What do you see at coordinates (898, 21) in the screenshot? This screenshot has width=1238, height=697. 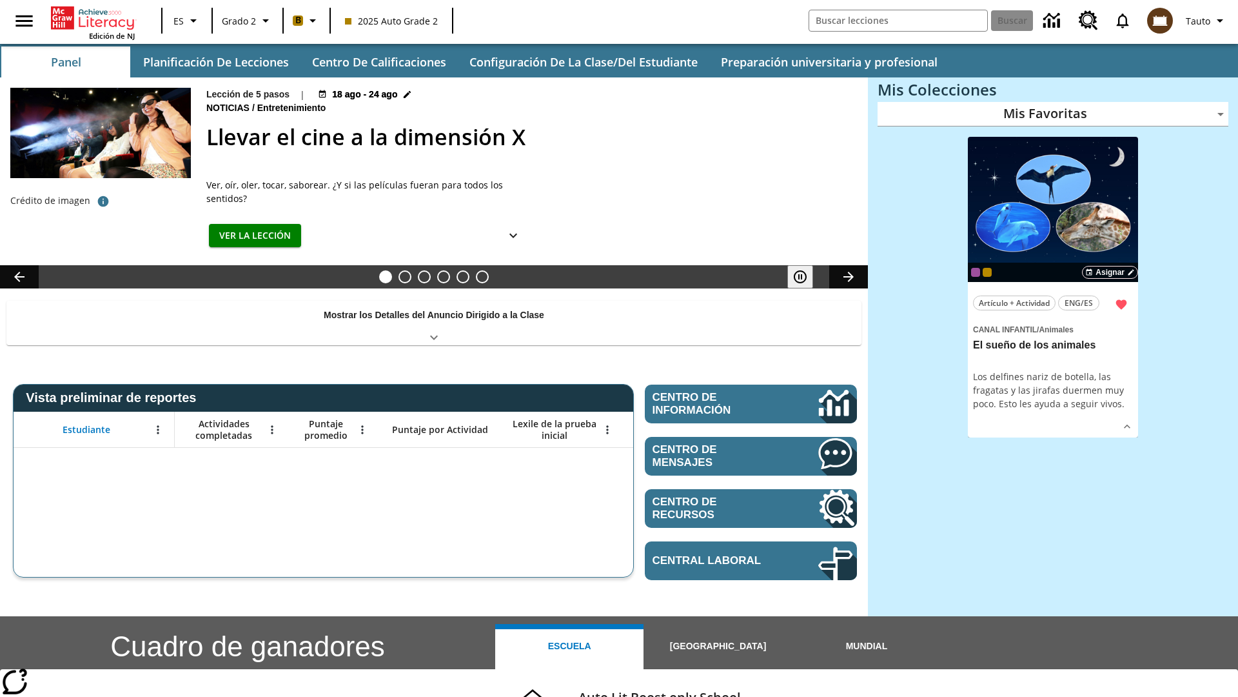 I see `input: Buscar campo` at bounding box center [898, 21].